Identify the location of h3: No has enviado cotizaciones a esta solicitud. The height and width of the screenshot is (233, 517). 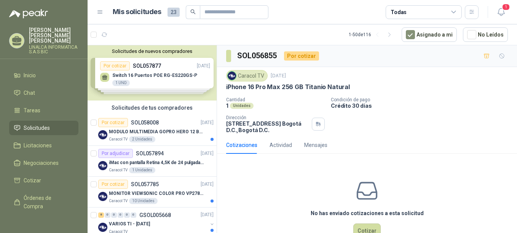
(367, 213).